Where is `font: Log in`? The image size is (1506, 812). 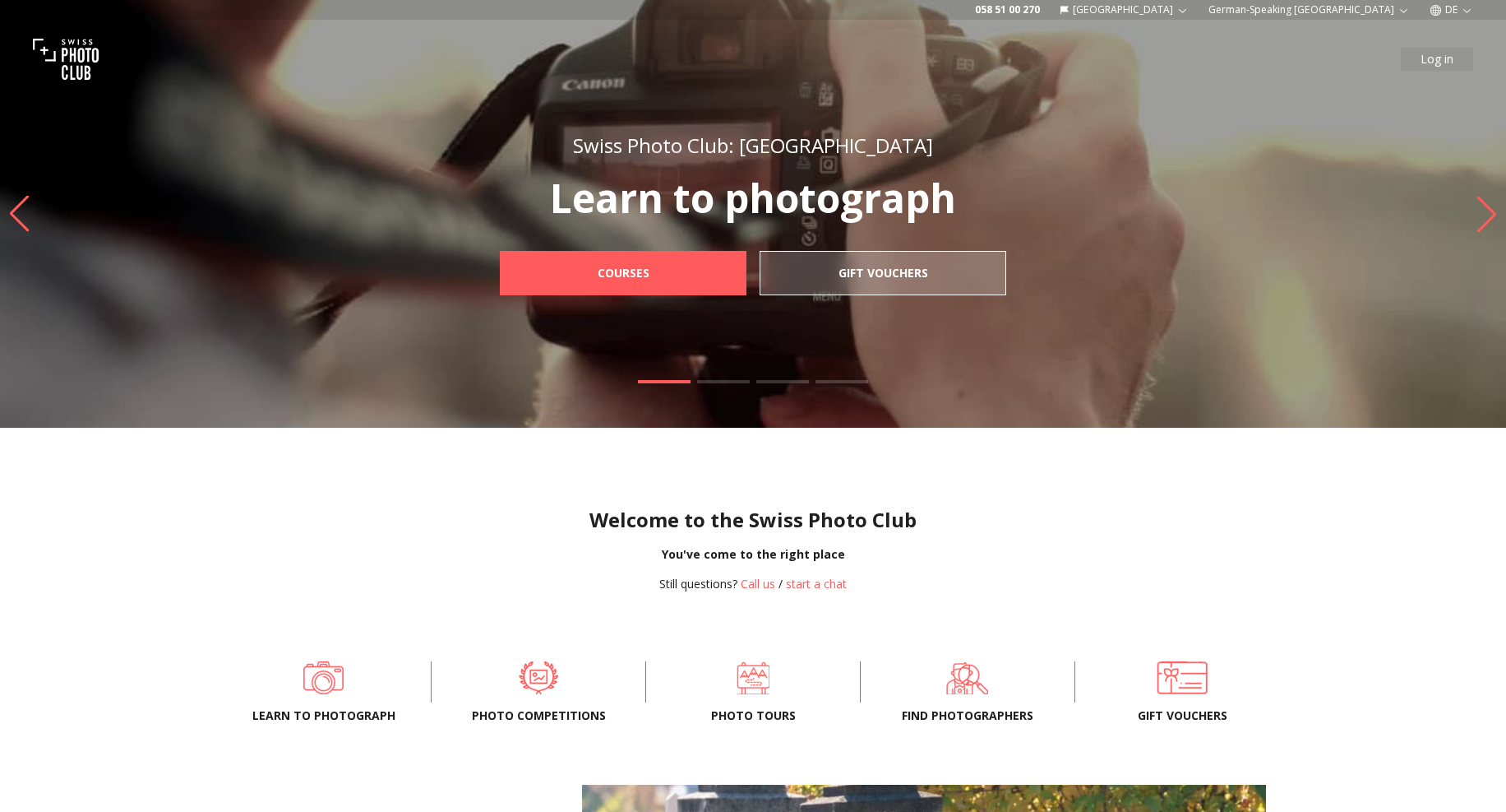 font: Log in is located at coordinates (1438, 59).